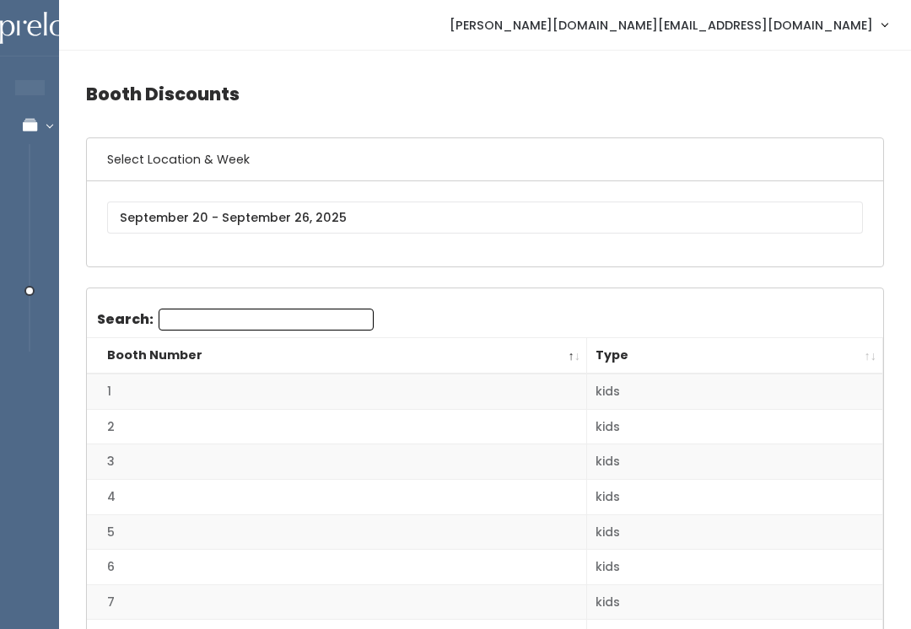  Describe the element at coordinates (337, 356) in the screenshot. I see `th: Booth Number: activate to sort column descending` at that location.